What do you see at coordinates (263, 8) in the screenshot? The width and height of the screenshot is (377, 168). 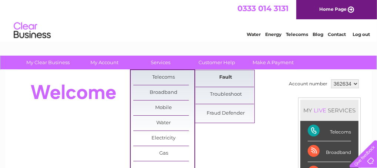 I see `span: 0333 014 3131` at bounding box center [263, 8].